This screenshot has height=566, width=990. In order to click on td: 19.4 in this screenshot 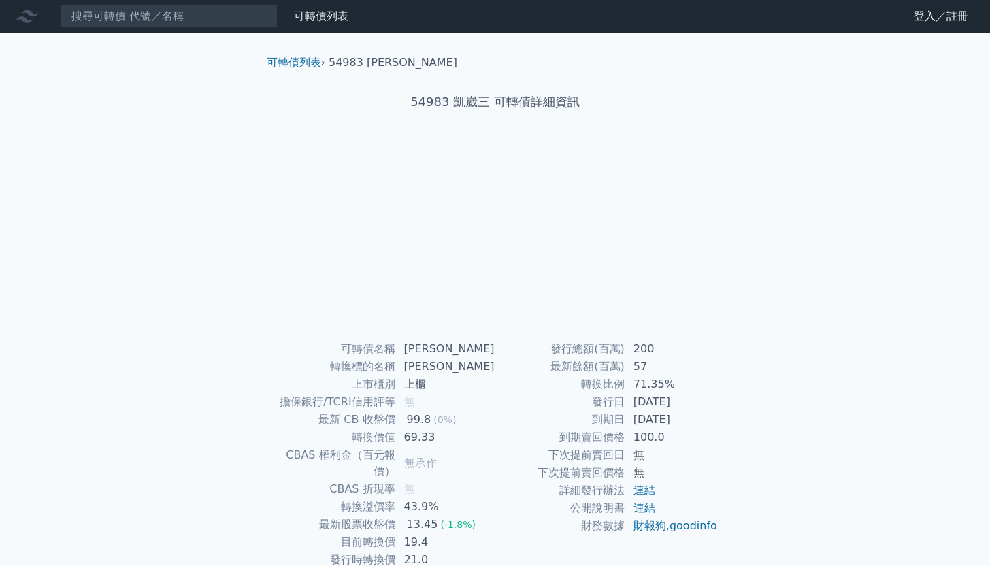, I will do `click(446, 542)`.